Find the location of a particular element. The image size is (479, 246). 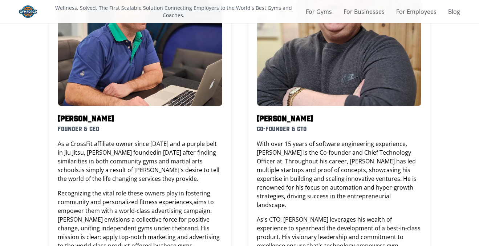

h4: Co-Founder & CTO is located at coordinates (339, 128).